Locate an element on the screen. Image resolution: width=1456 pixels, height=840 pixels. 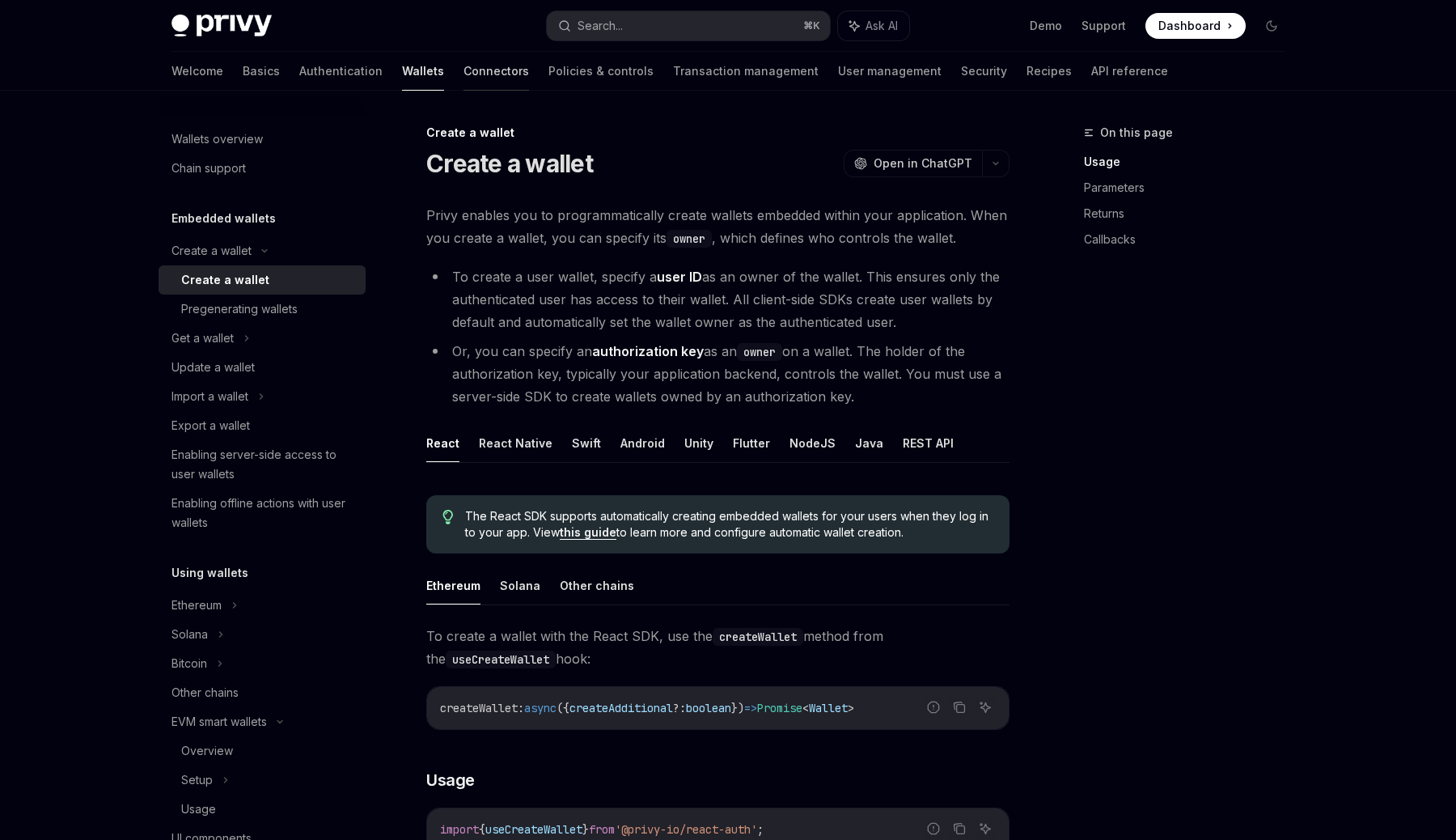
div: Enabling server-side access to user wallets is located at coordinates (264, 464).